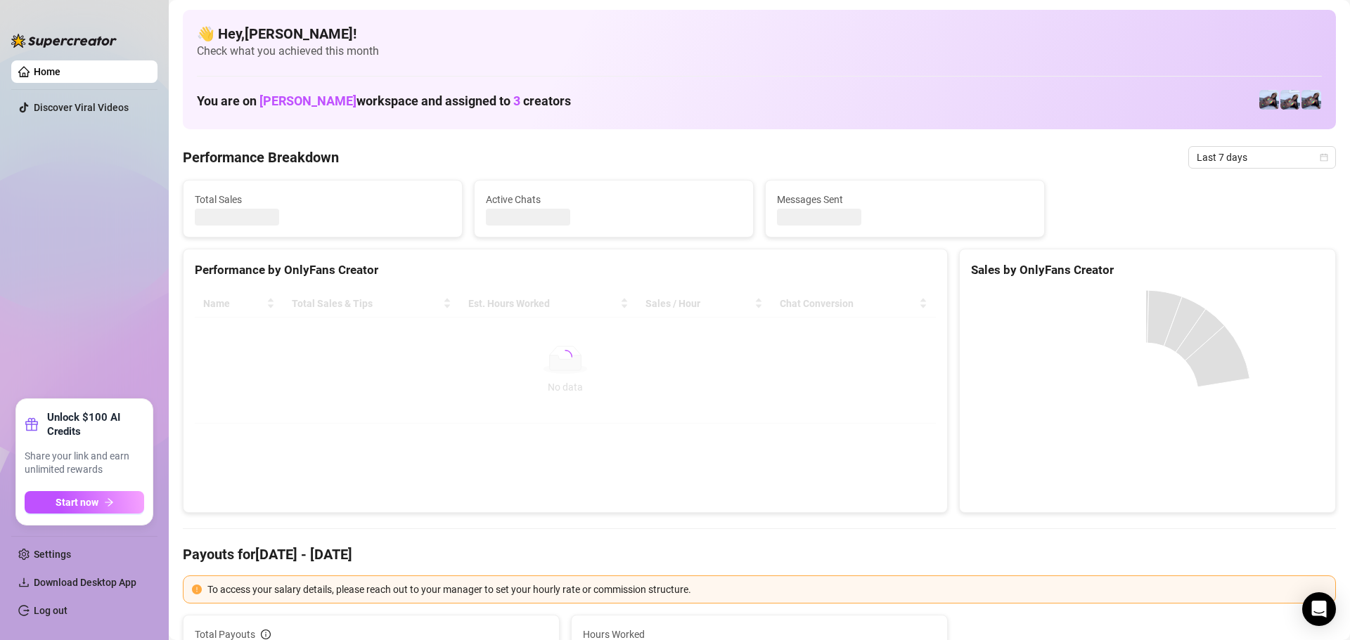 Image resolution: width=1350 pixels, height=640 pixels. I want to click on a: Log out, so click(51, 611).